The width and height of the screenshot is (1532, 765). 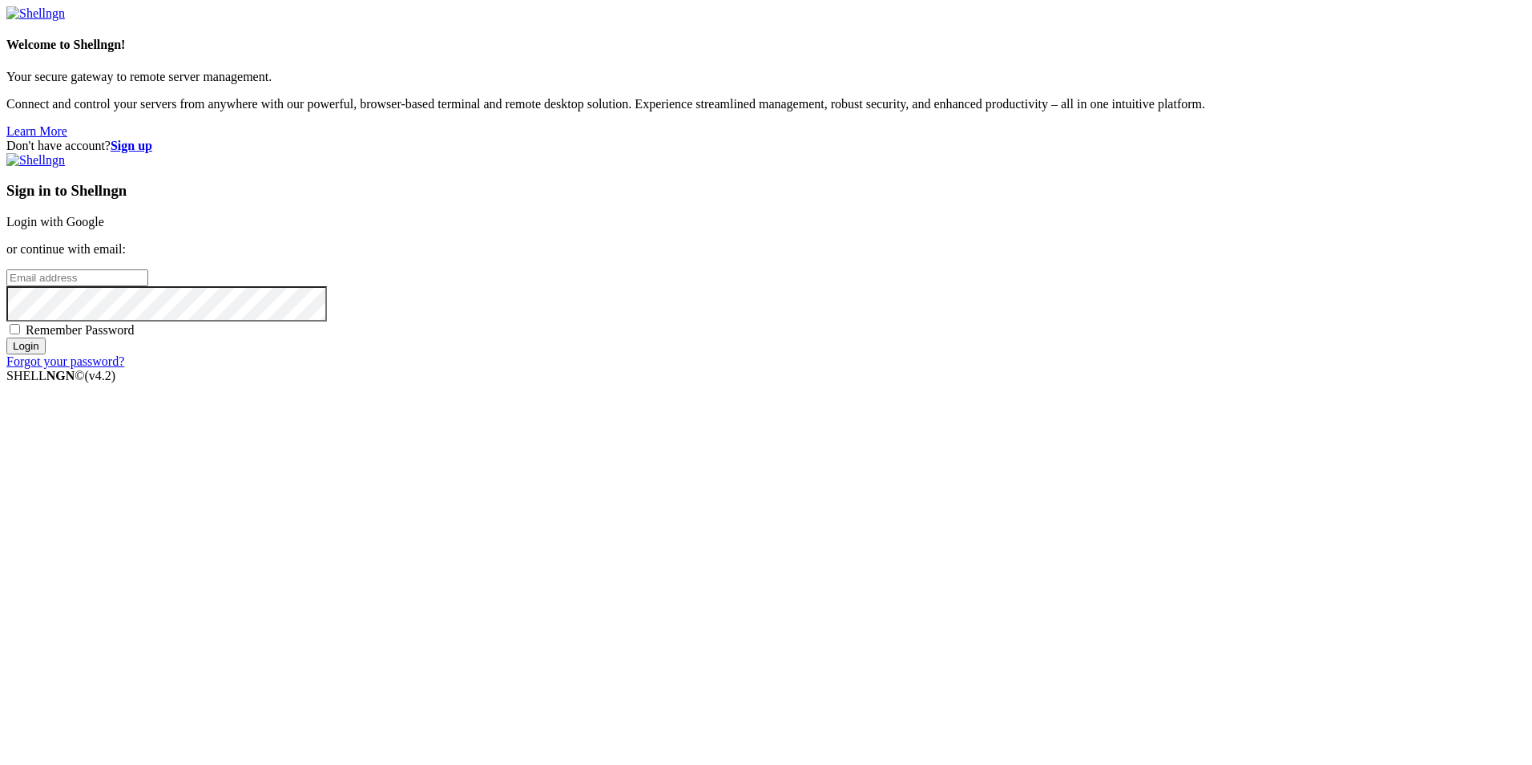 What do you see at coordinates (61, 375) in the screenshot?
I see `b: NGN` at bounding box center [61, 375].